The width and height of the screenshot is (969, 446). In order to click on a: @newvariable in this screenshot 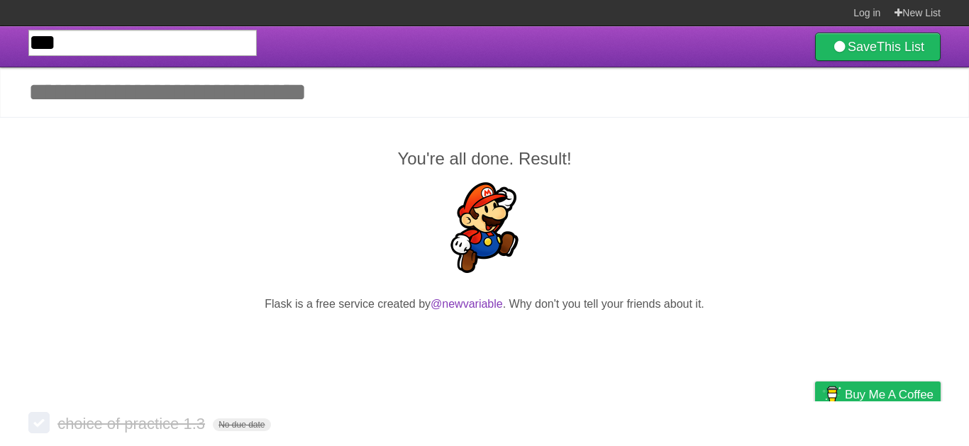, I will do `click(467, 304)`.